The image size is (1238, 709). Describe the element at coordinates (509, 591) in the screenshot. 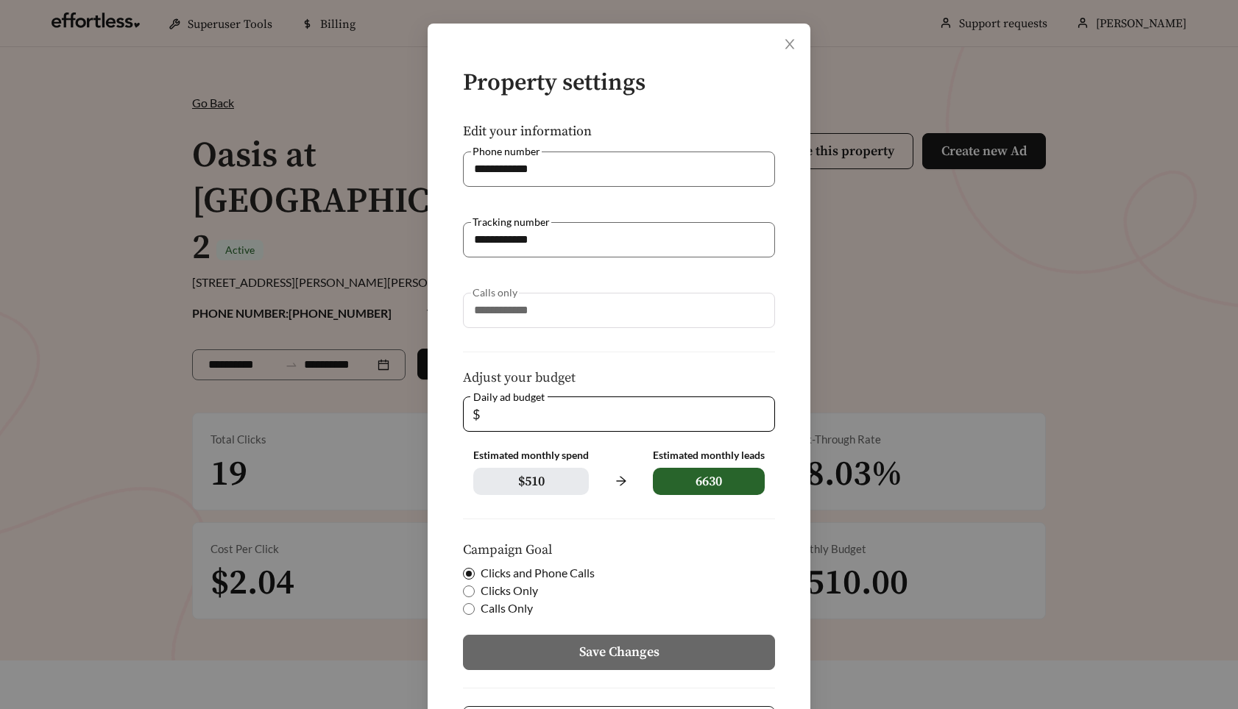

I see `span: Clicks Only` at that location.